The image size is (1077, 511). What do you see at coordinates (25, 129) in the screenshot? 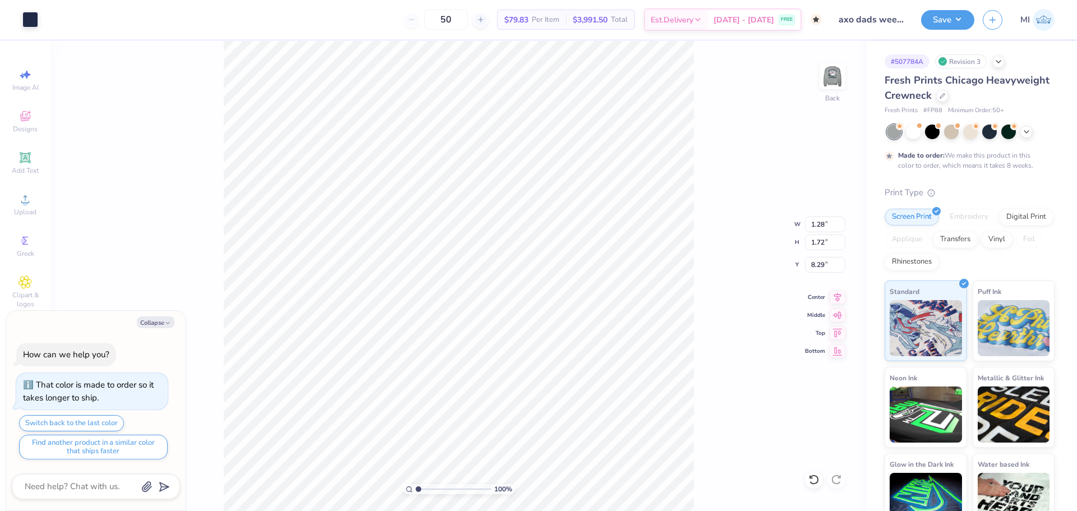
I see `span: Designs` at bounding box center [25, 129].